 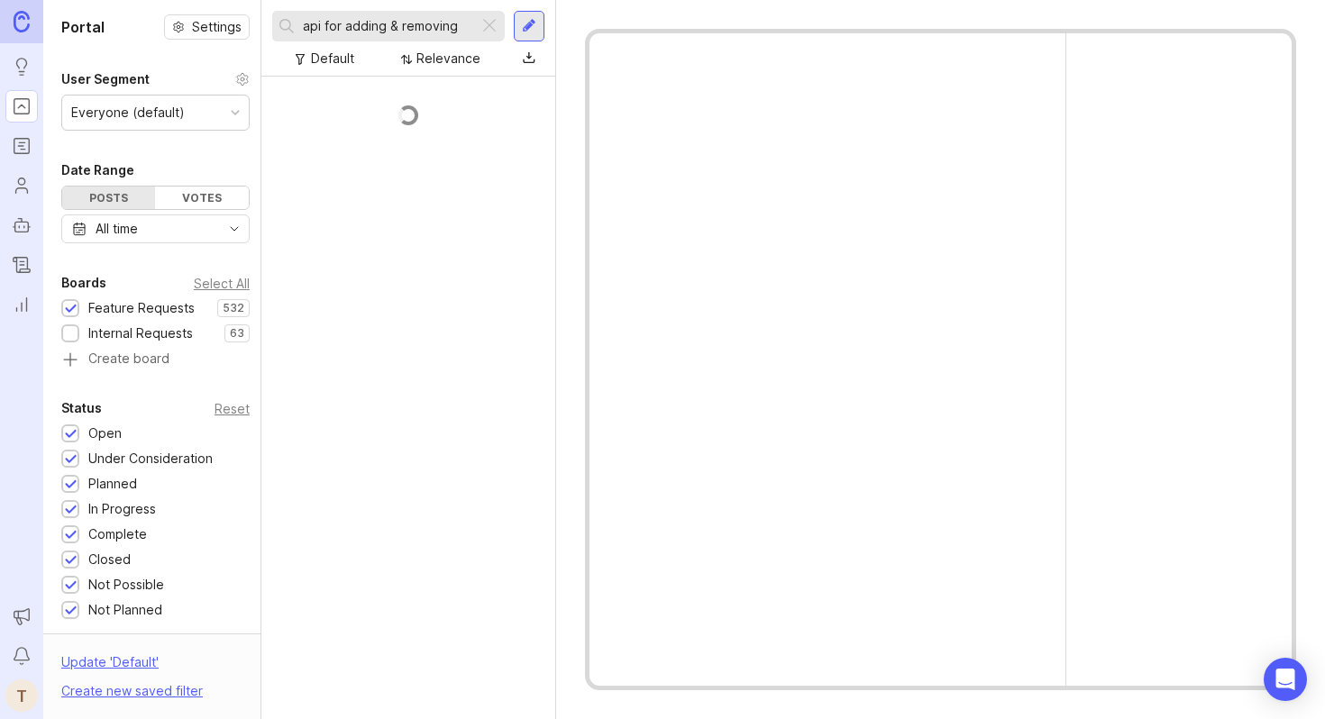 What do you see at coordinates (22, 21) in the screenshot?
I see `img: Canny Home` at bounding box center [22, 21].